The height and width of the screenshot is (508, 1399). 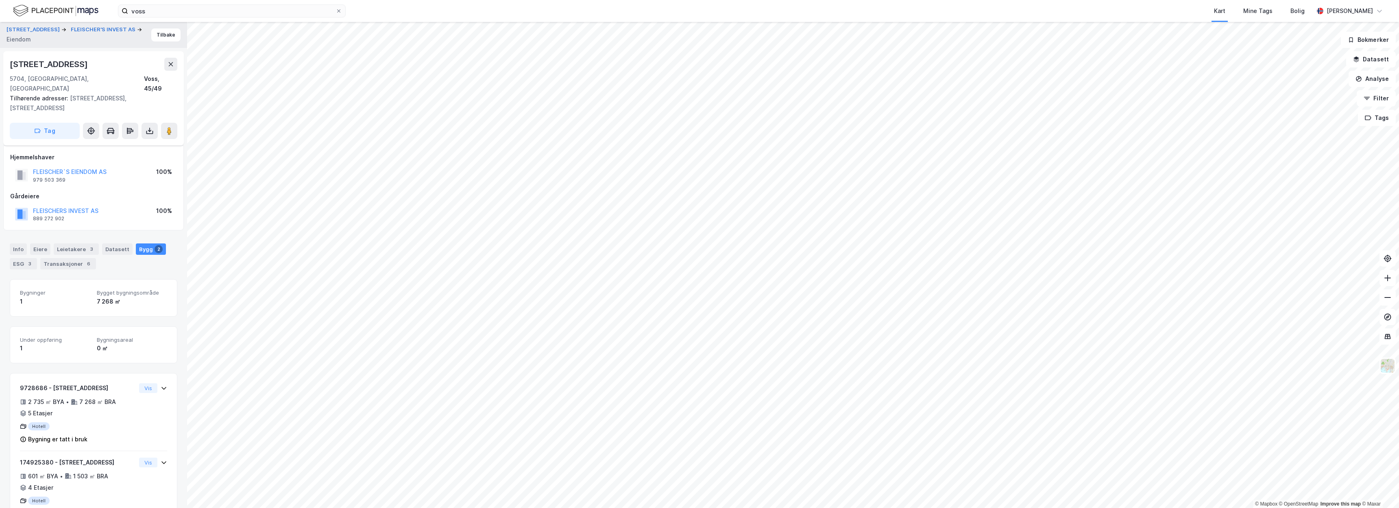 I want to click on div: ESG, so click(x=23, y=264).